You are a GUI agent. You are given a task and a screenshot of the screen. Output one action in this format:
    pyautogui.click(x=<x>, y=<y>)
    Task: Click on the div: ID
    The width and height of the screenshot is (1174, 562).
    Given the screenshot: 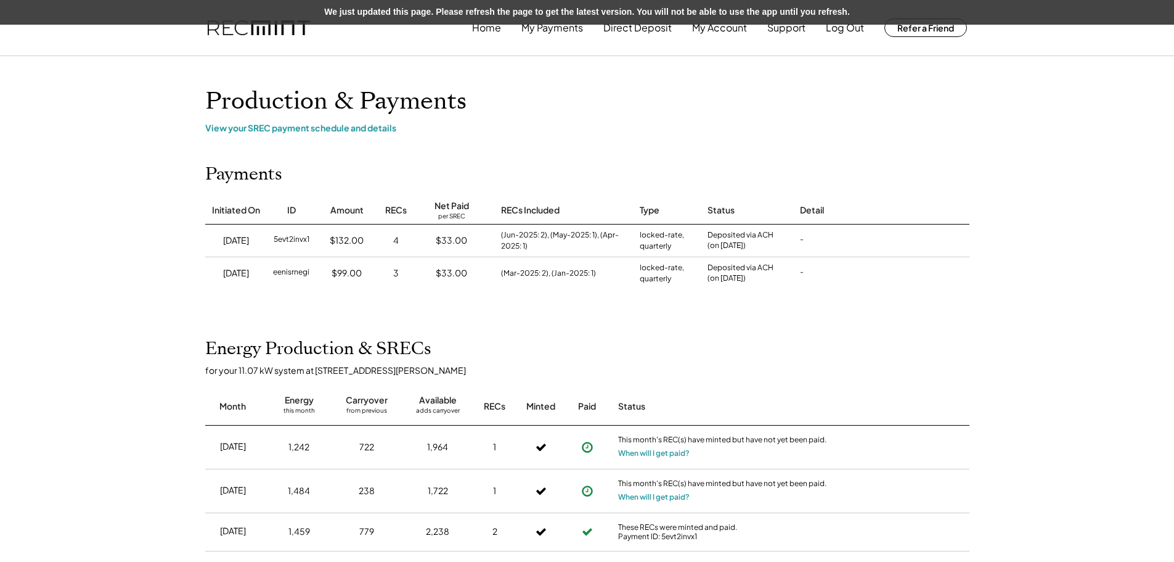 What is the action you would take?
    pyautogui.click(x=292, y=210)
    